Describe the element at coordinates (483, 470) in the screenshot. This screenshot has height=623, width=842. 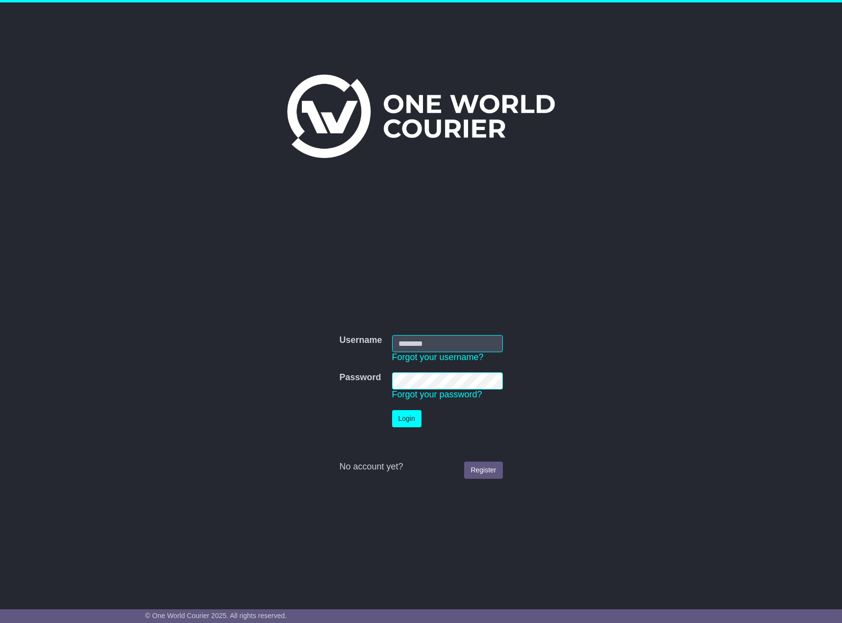
I see `a: Register` at that location.